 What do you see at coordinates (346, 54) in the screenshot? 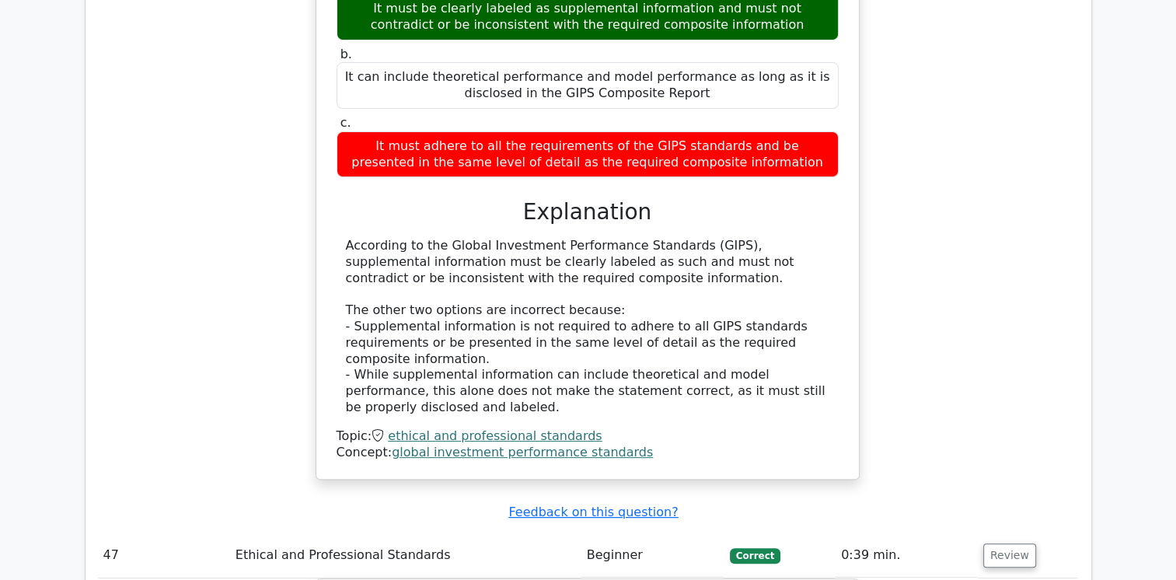
I see `span: b.` at bounding box center [346, 54].